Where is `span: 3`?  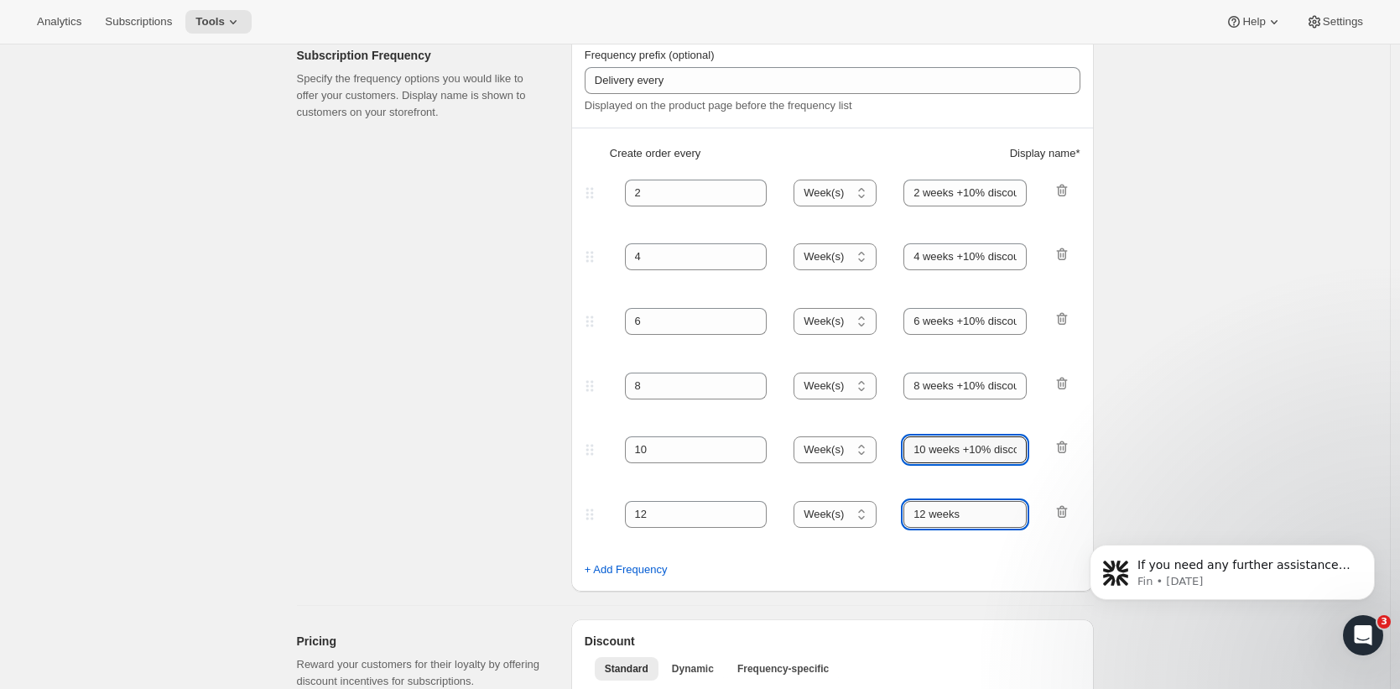 span: 3 is located at coordinates (1384, 622).